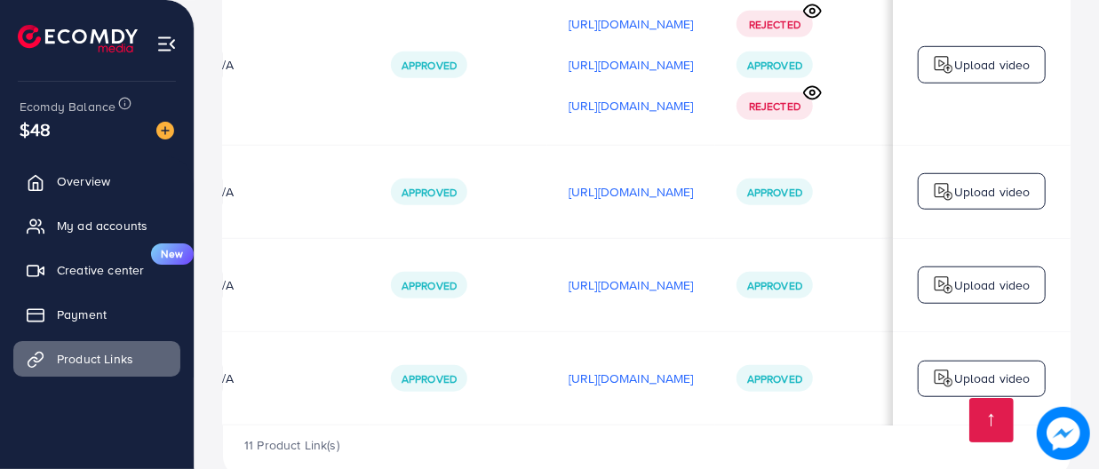 This screenshot has height=469, width=1099. What do you see at coordinates (35, 129) in the screenshot?
I see `span: $48` at bounding box center [35, 129].